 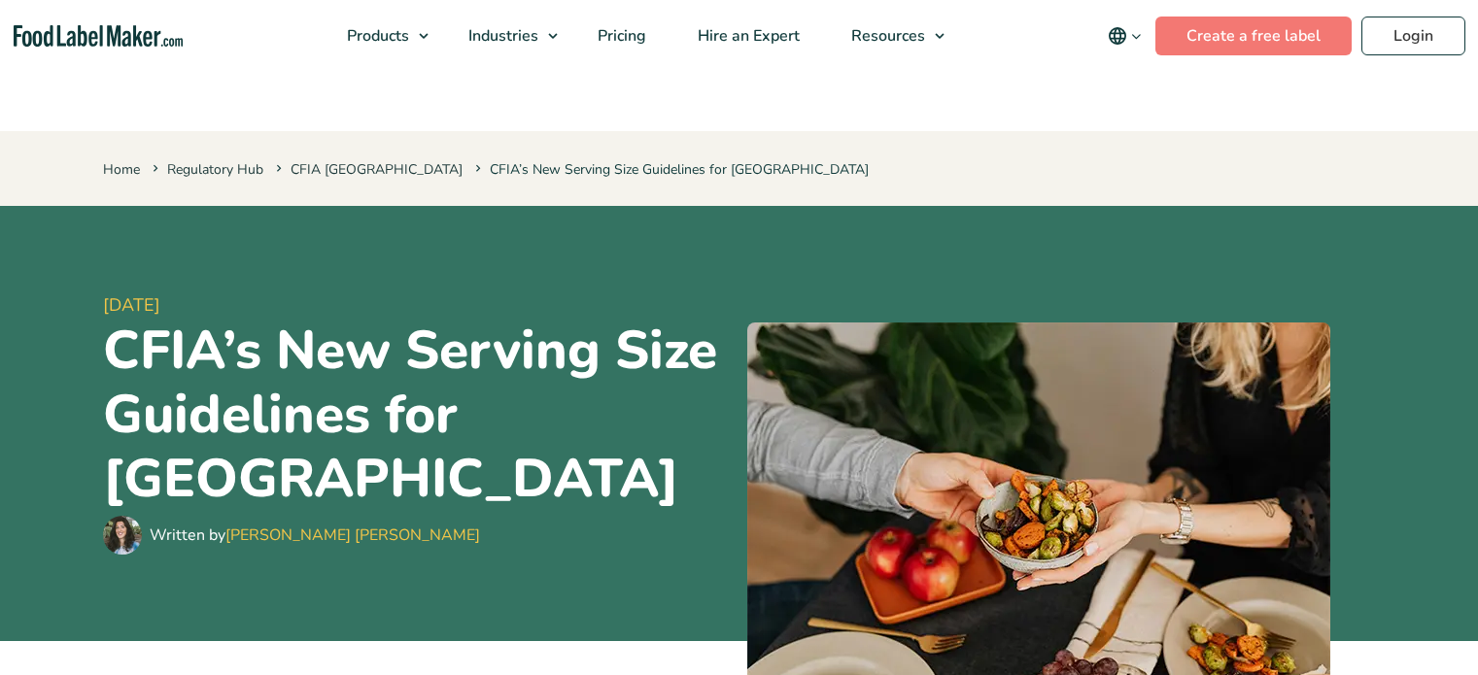 What do you see at coordinates (122, 535) in the screenshot?
I see `img: Maria Abi Hanna - Food Label Maker` at bounding box center [122, 535].